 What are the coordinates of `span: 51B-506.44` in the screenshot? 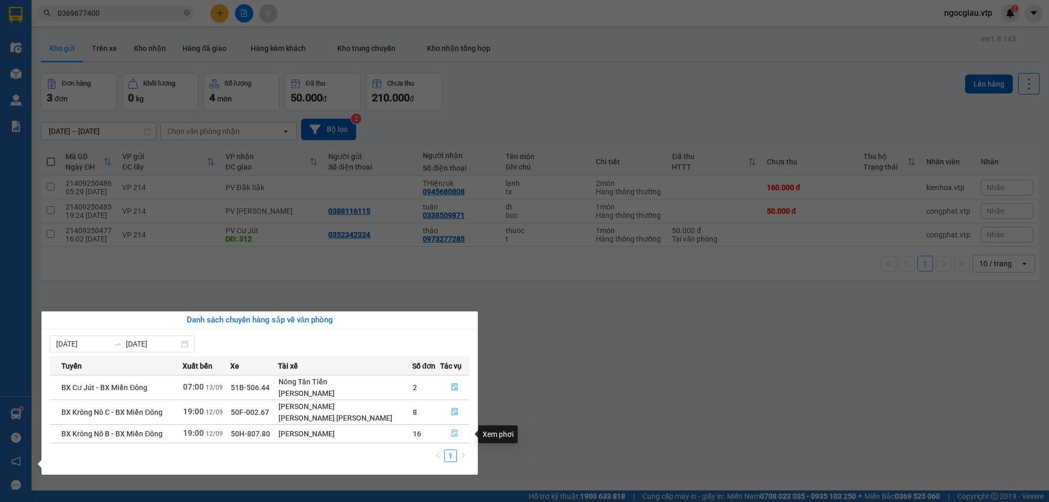 It's located at (250, 387).